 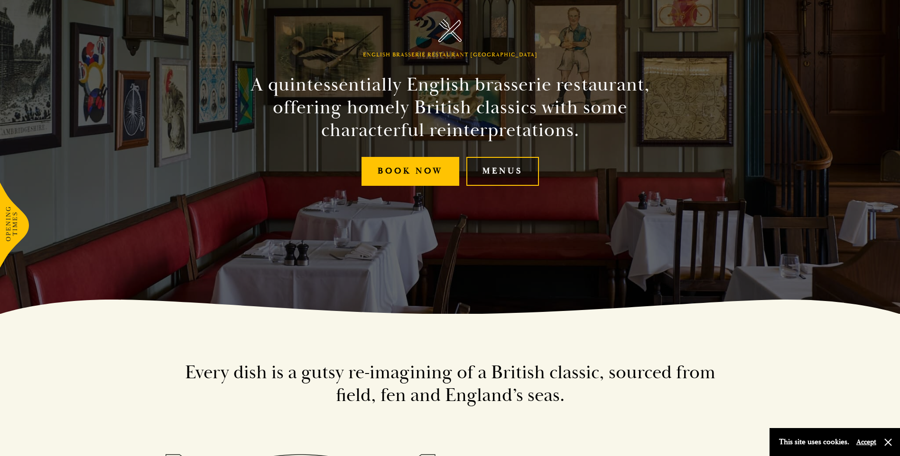 I want to click on button: Close and accept, so click(x=888, y=443).